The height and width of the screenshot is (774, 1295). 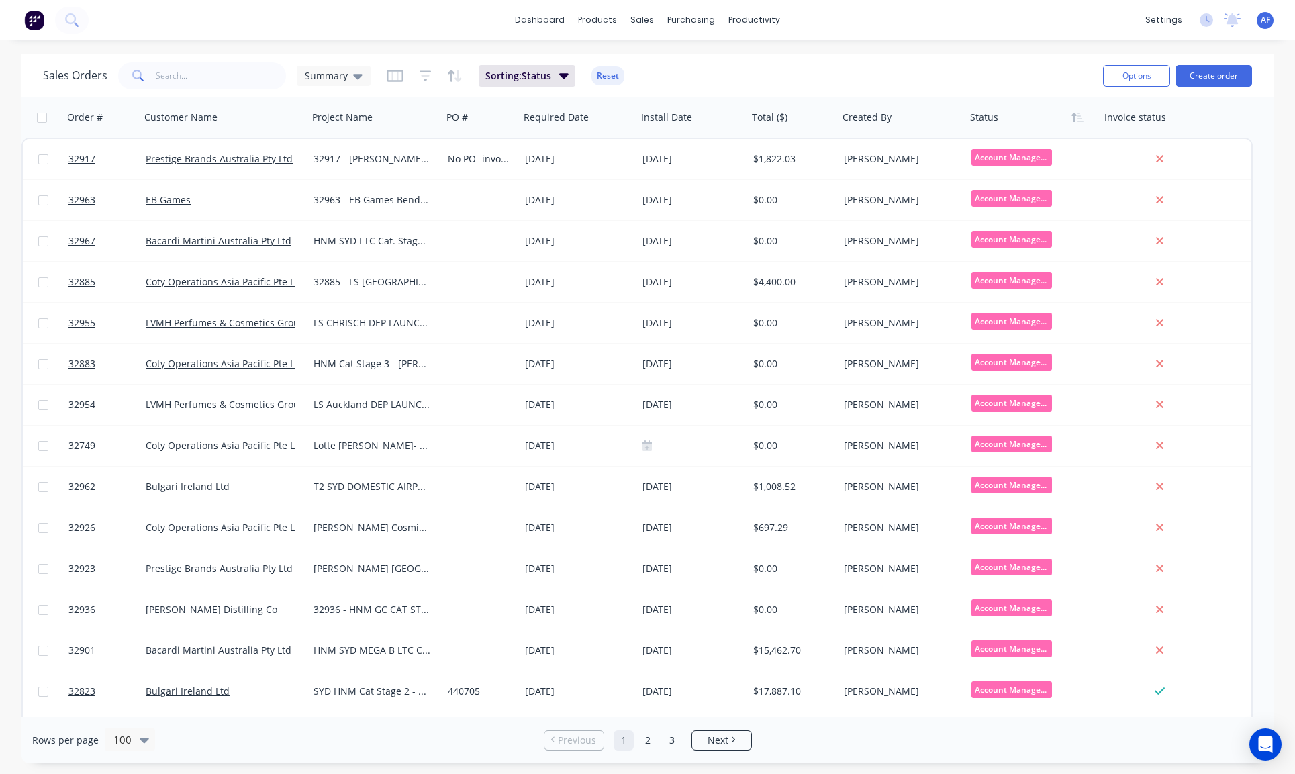 What do you see at coordinates (623, 740) in the screenshot?
I see `a: Page 1 is your current page` at bounding box center [623, 740].